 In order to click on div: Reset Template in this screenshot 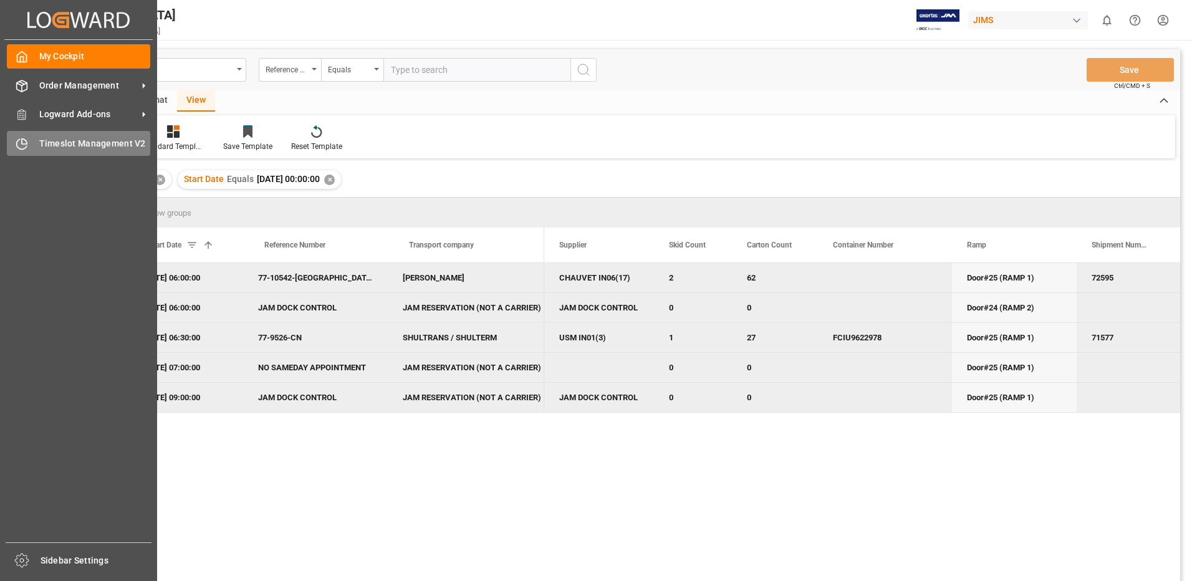, I will do `click(317, 147)`.